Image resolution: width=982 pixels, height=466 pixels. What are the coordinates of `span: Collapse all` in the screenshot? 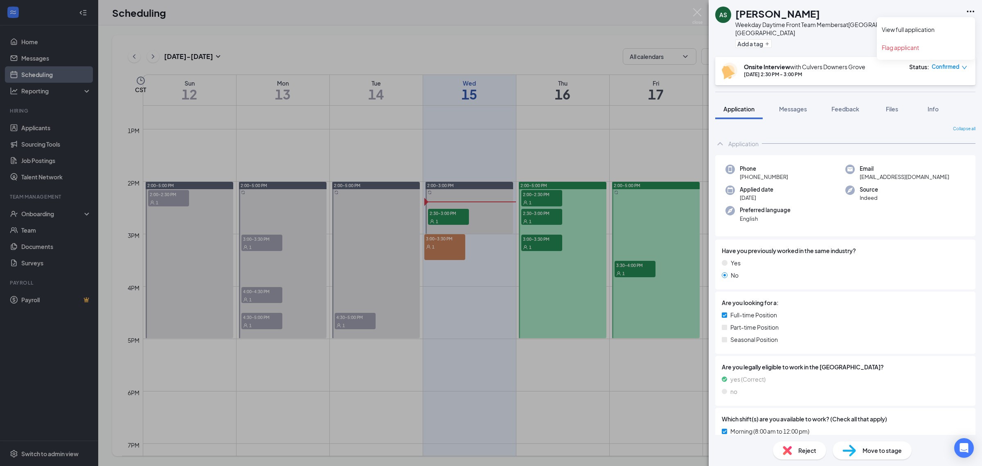 It's located at (964, 129).